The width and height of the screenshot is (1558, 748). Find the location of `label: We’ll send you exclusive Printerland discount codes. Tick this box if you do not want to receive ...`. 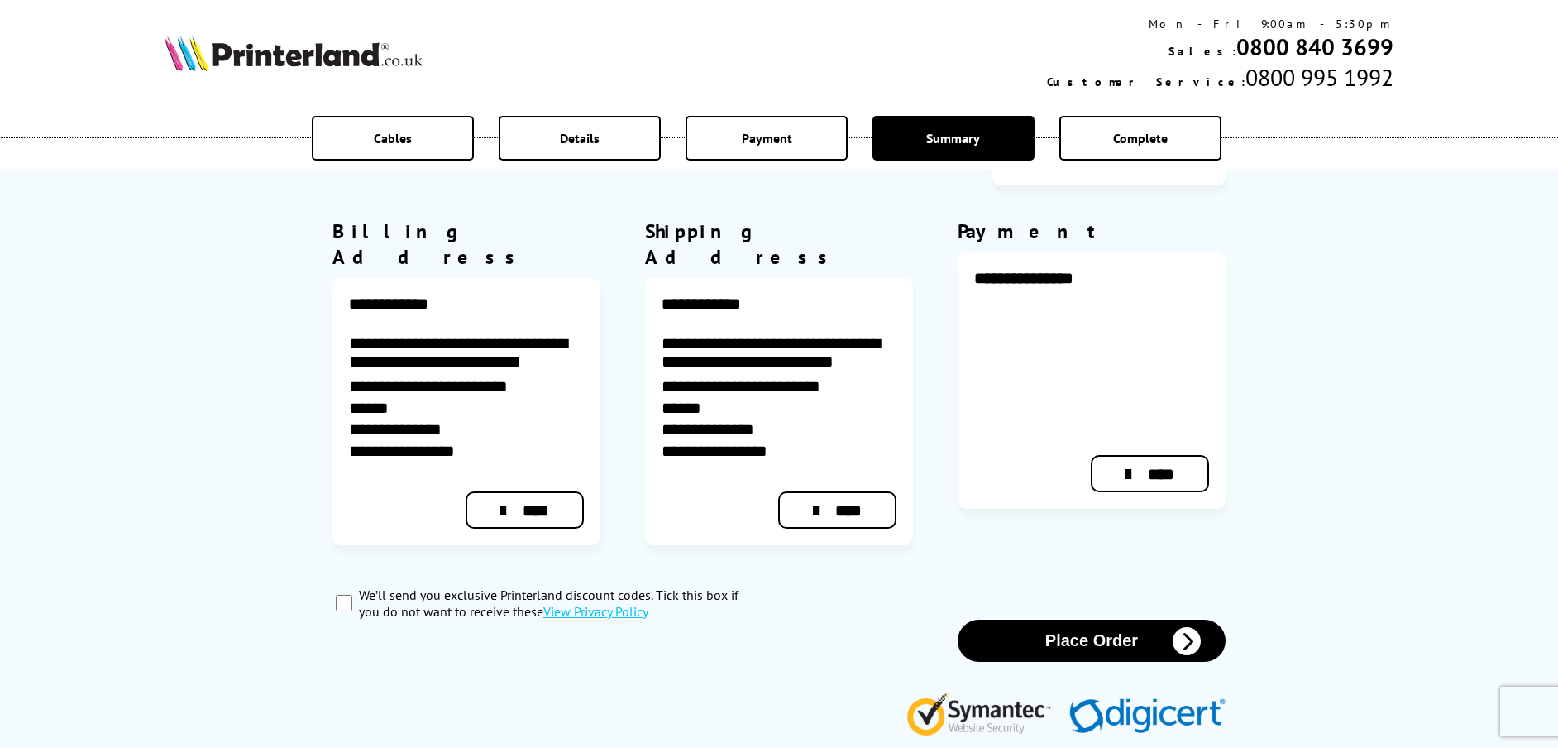

label: We’ll send you exclusive Printerland discount codes. Tick this box if you do not want to receive ... is located at coordinates (560, 603).